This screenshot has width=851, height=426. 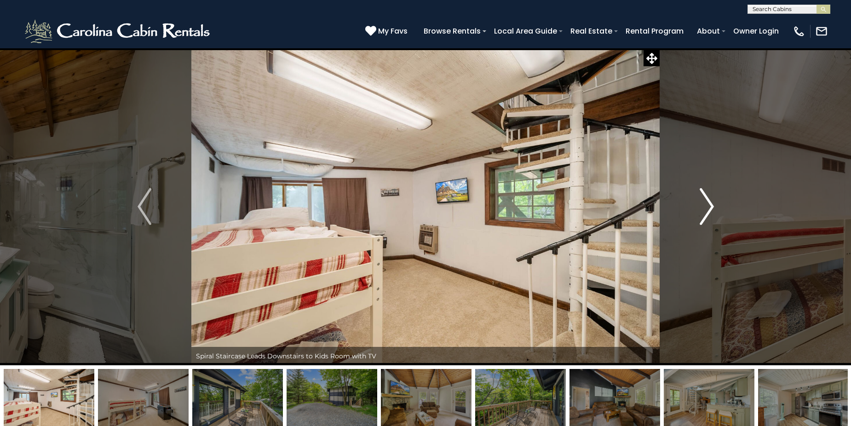 What do you see at coordinates (525, 31) in the screenshot?
I see `a: Local Area Guide` at bounding box center [525, 31].